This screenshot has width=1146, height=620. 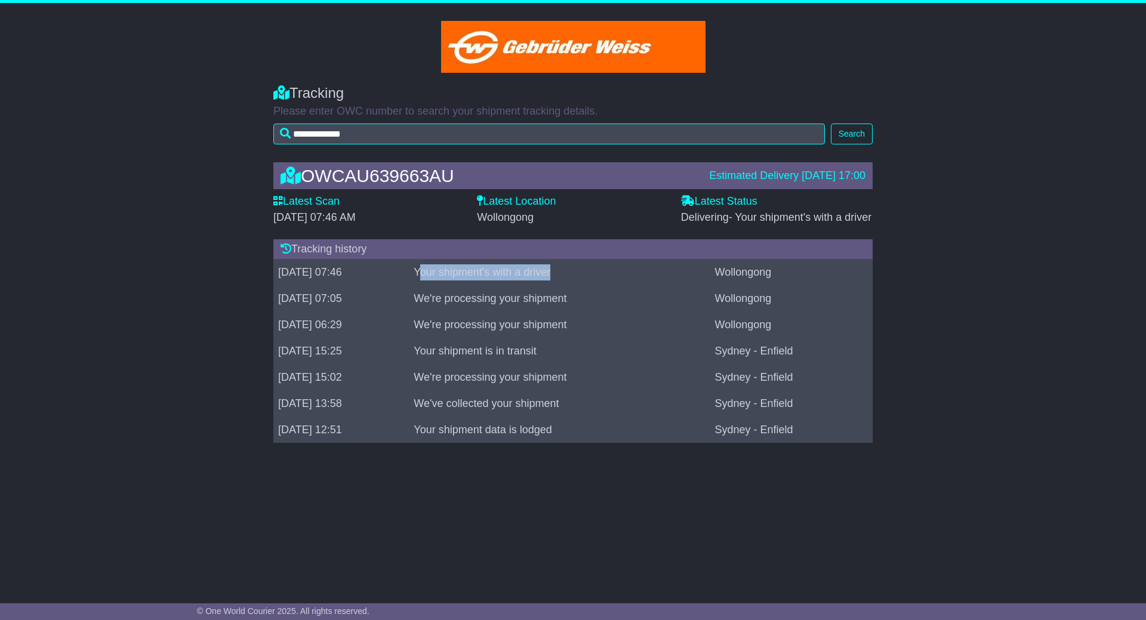 I want to click on div: Tracking, so click(x=573, y=93).